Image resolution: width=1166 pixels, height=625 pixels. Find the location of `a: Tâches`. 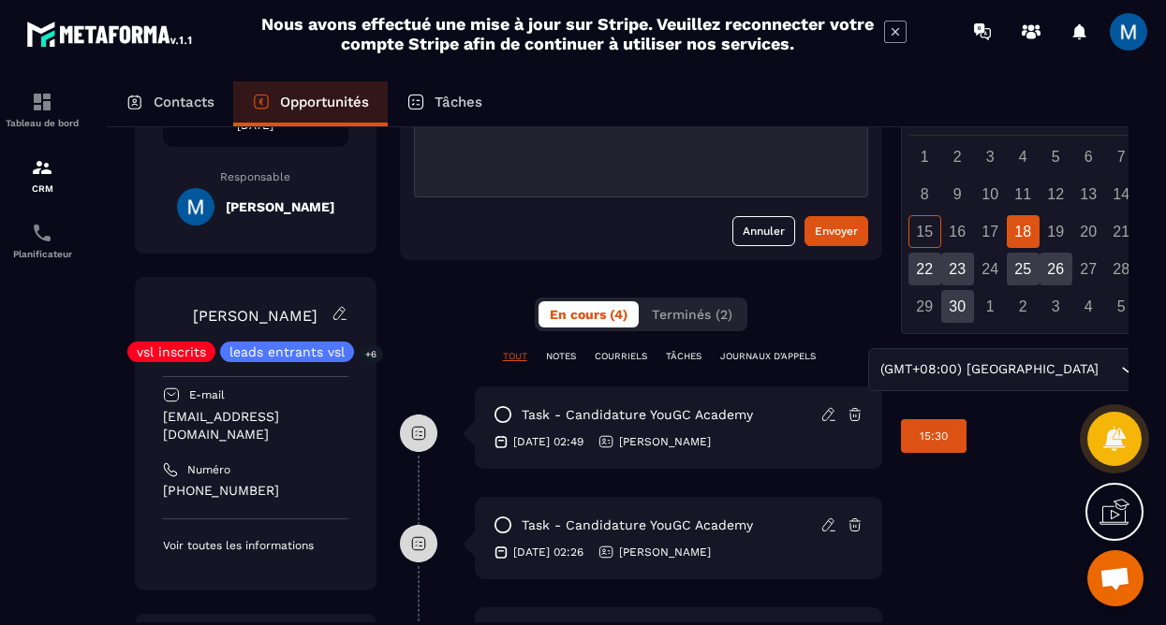

a: Tâches is located at coordinates (444, 104).